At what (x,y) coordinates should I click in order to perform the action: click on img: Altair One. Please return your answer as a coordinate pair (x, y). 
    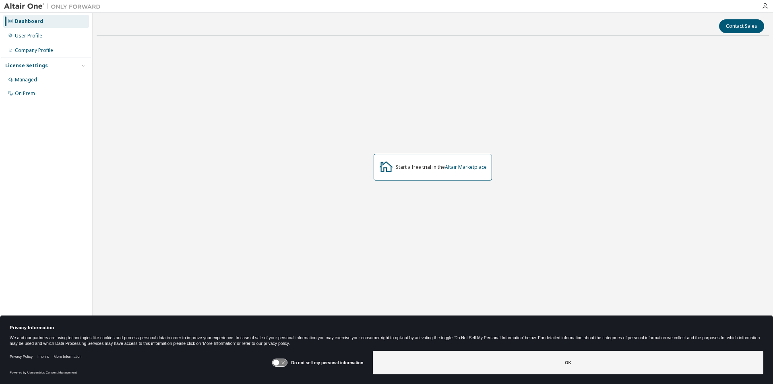
    Looking at the image, I should click on (54, 6).